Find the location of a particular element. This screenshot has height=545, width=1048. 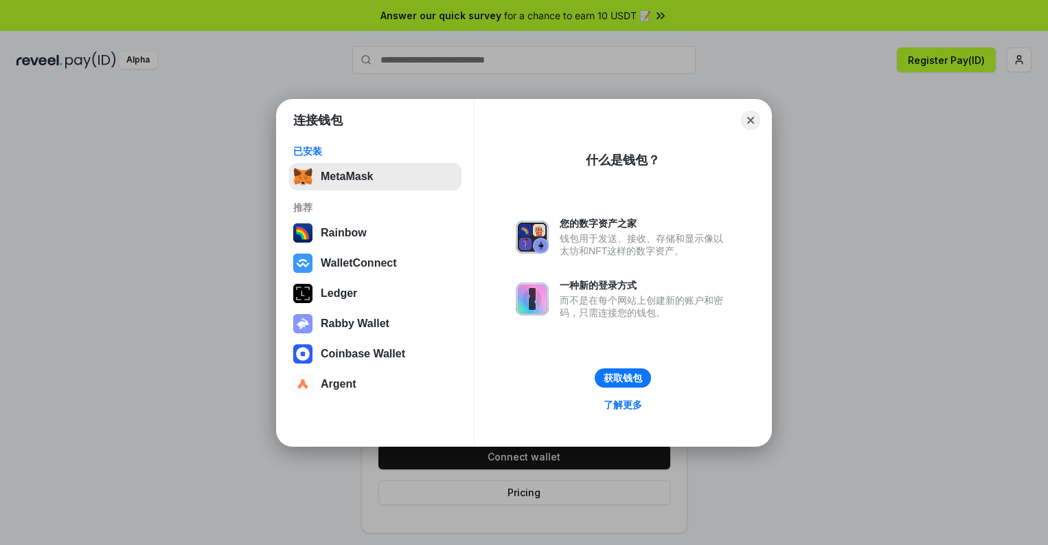

div: Ledger is located at coordinates (339, 293).